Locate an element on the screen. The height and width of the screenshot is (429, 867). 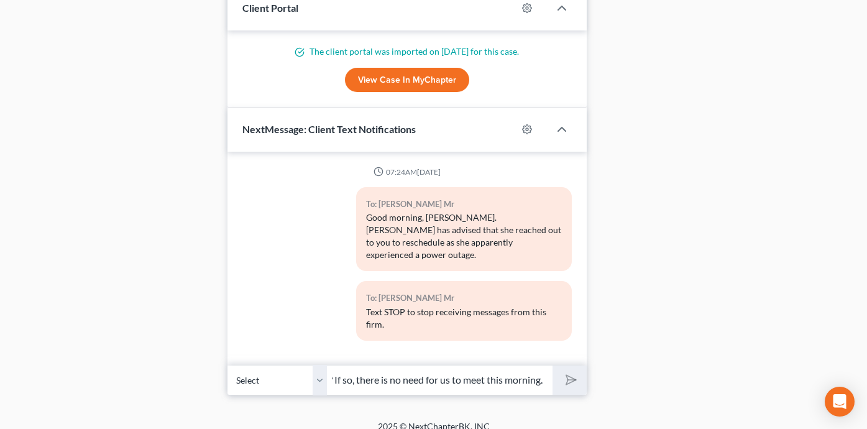
input: Say something... is located at coordinates (440, 380).